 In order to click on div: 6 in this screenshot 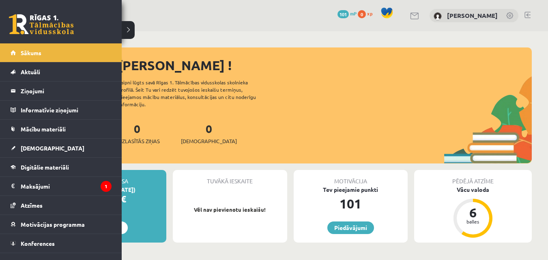, I will do `click(473, 212)`.